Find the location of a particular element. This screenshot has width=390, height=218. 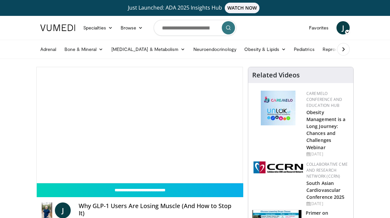

span: WATCH NOW is located at coordinates (243, 8).